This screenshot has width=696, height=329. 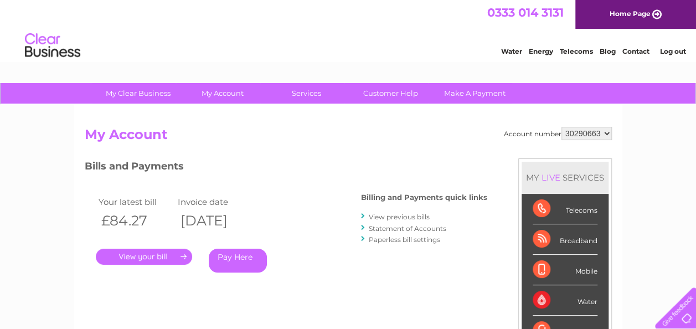 I want to click on a: Make A Payment, so click(x=475, y=93).